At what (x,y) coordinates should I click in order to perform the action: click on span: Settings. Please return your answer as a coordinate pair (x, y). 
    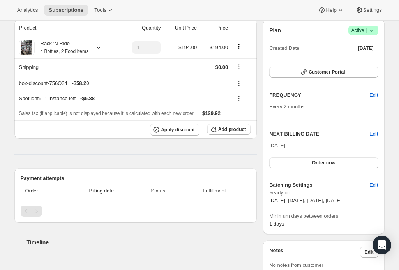
    Looking at the image, I should click on (372, 10).